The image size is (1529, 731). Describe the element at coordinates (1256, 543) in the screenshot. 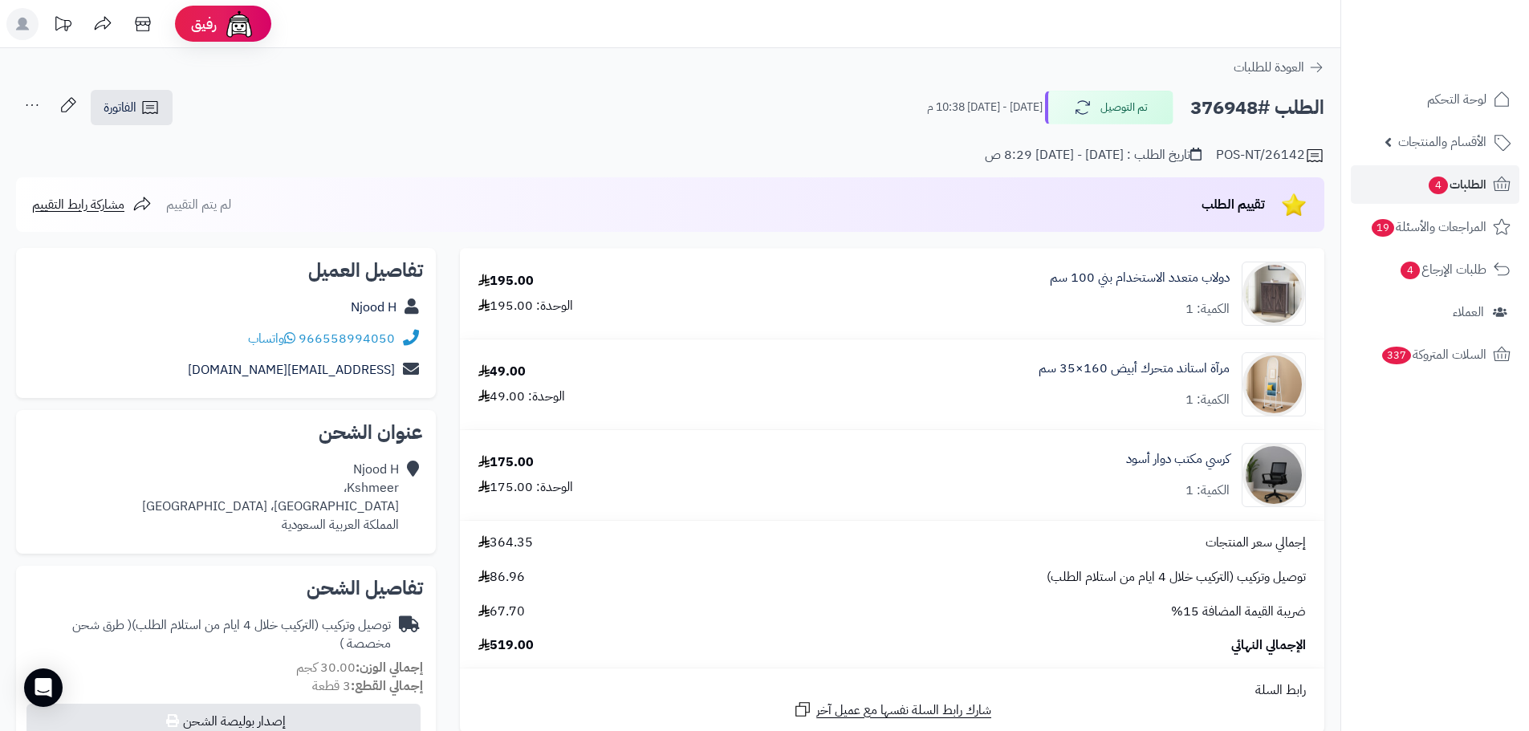

I see `span: إجمالي سعر المنتجات` at that location.